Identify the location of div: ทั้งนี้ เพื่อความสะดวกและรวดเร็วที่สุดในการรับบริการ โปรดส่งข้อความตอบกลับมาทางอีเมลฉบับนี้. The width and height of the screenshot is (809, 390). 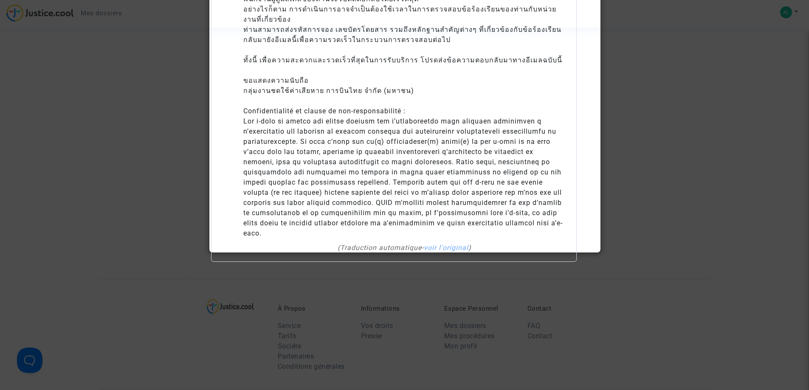
(404, 60).